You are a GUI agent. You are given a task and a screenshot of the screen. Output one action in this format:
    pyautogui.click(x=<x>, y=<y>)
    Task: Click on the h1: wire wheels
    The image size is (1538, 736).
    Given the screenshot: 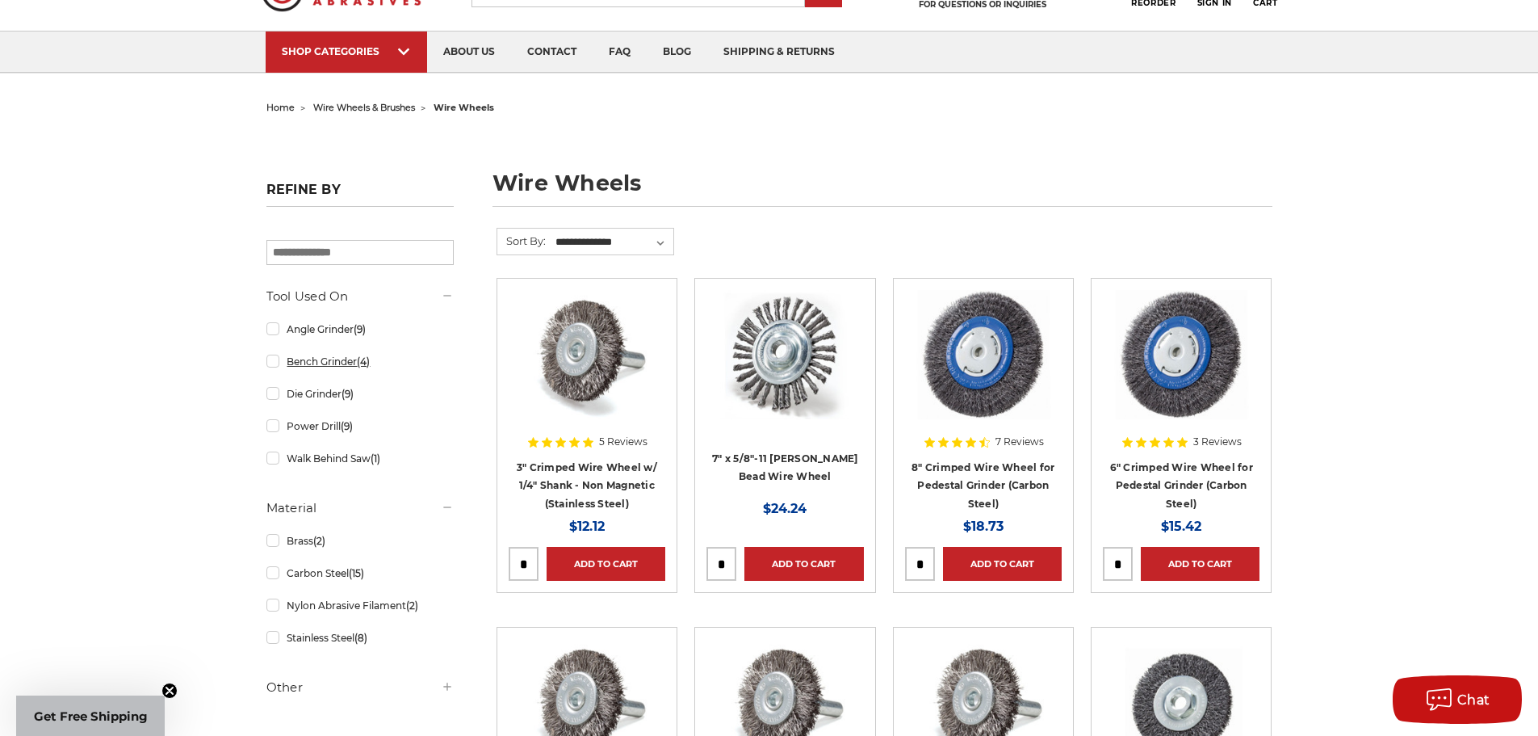 What is the action you would take?
    pyautogui.click(x=883, y=189)
    